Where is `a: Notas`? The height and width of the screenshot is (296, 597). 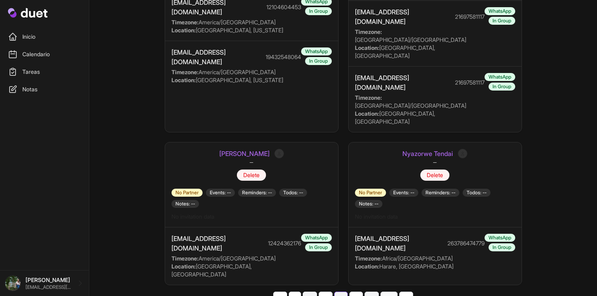
a: Notas is located at coordinates (44, 89).